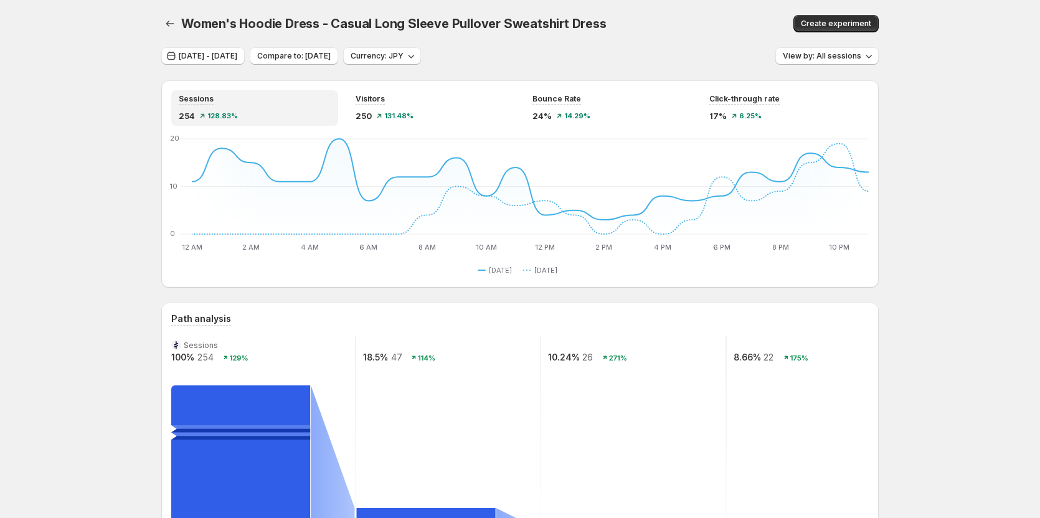  What do you see at coordinates (375, 357) in the screenshot?
I see `text: 18.5%` at bounding box center [375, 357].